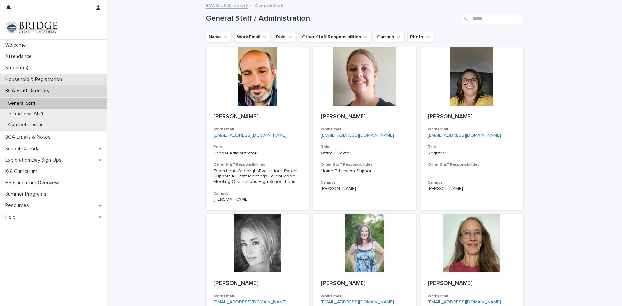 The image size is (622, 306). I want to click on button: Name, so click(219, 37).